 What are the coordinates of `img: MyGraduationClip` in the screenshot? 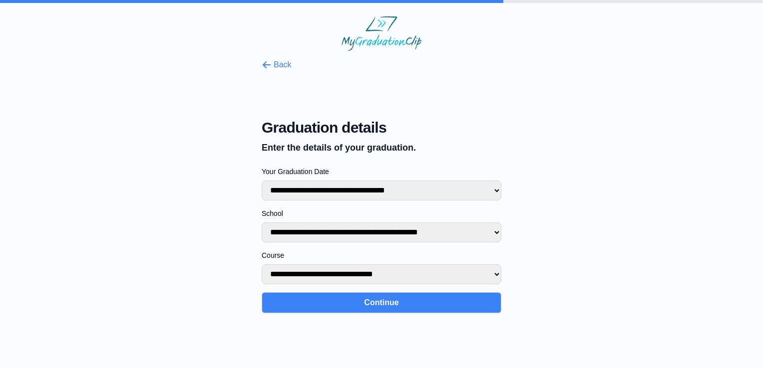 It's located at (381, 33).